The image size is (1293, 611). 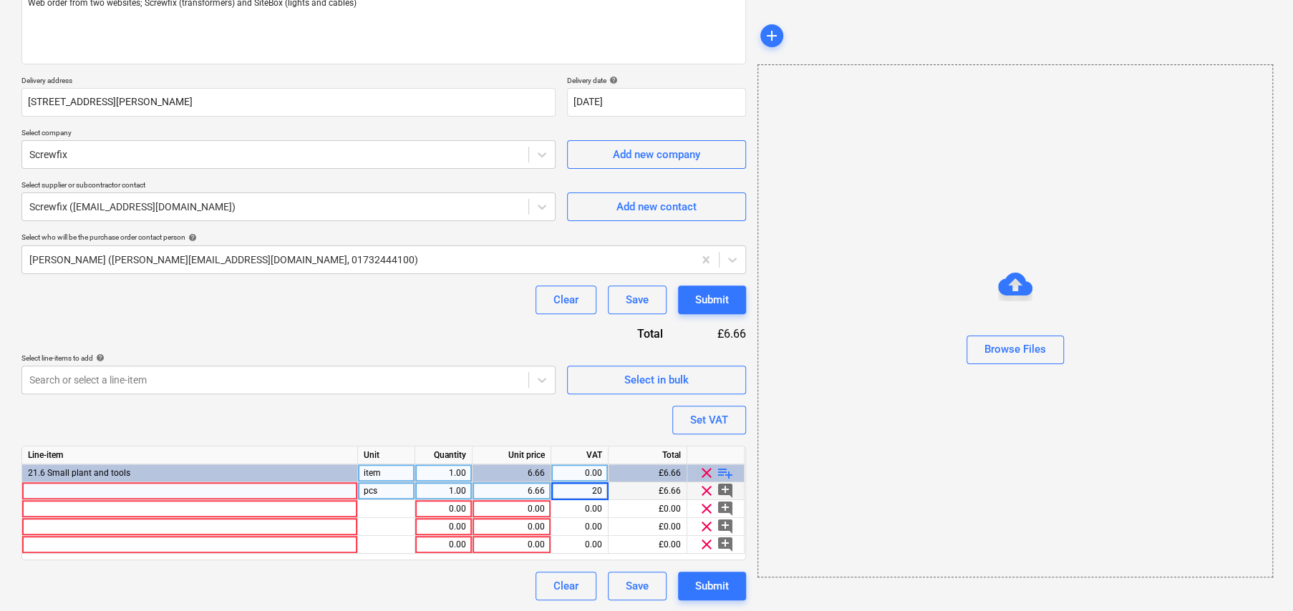 I want to click on div: Quantity, so click(x=444, y=455).